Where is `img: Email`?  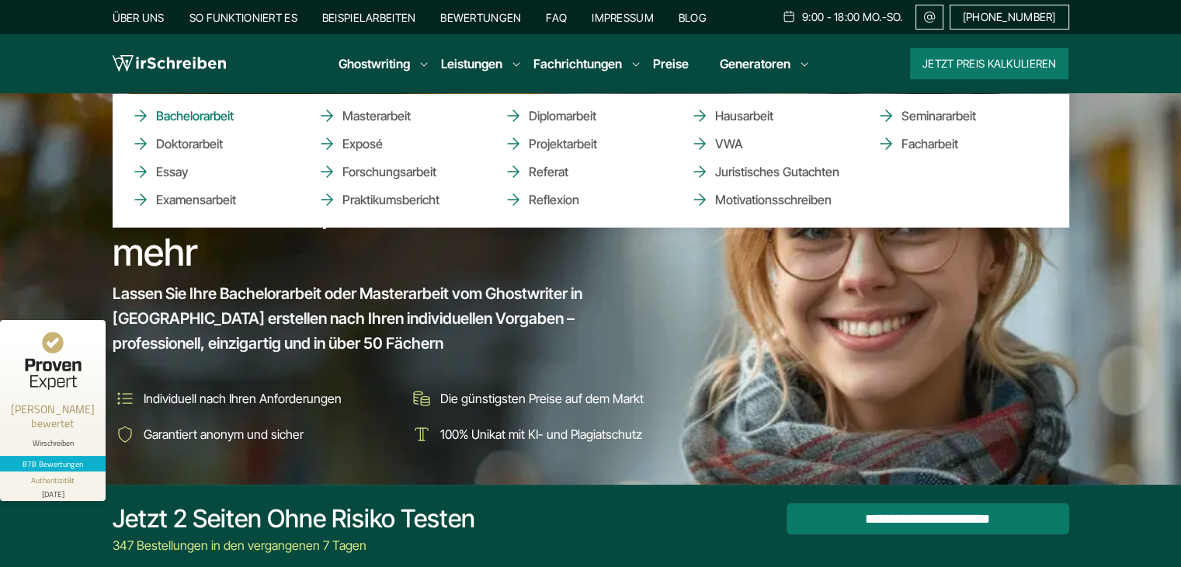 img: Email is located at coordinates (930, 17).